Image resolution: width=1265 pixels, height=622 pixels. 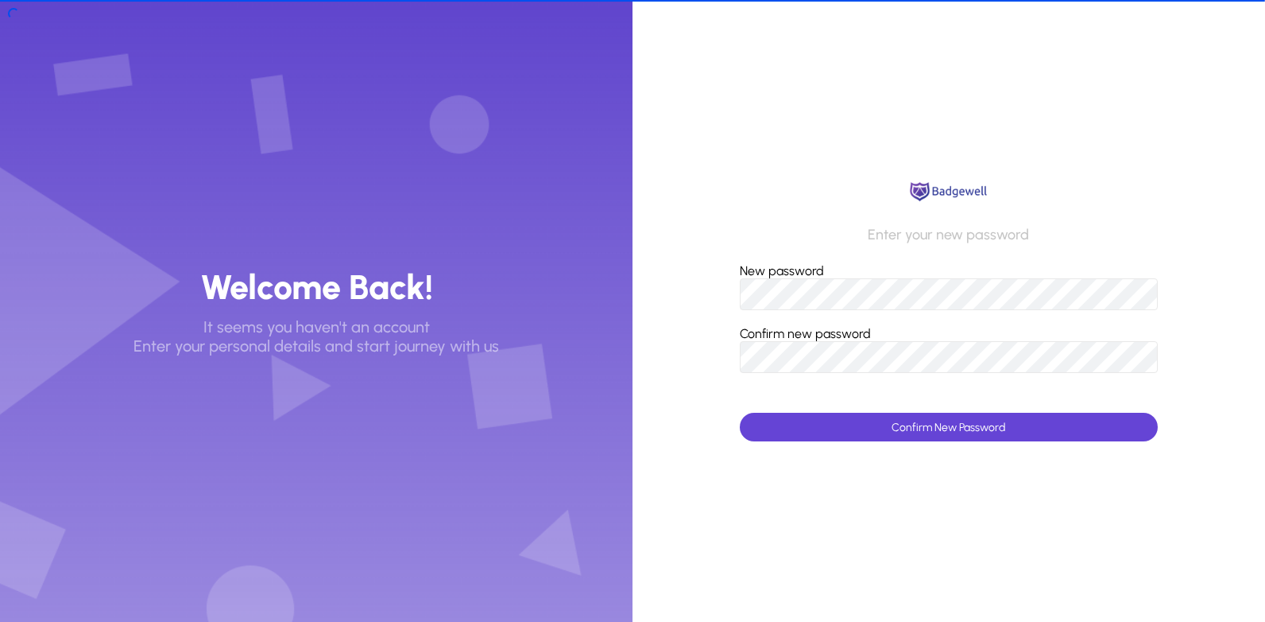 What do you see at coordinates (948, 427) in the screenshot?
I see `button: Confirm New Password` at bounding box center [948, 427].